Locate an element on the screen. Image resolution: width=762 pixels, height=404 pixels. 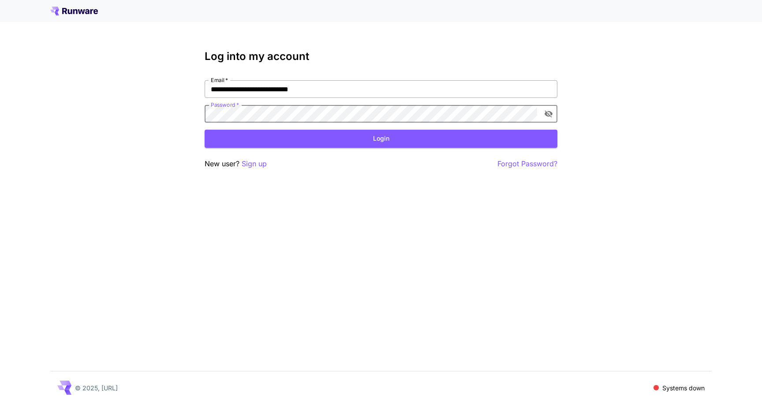
p: Systems down is located at coordinates (684, 388).